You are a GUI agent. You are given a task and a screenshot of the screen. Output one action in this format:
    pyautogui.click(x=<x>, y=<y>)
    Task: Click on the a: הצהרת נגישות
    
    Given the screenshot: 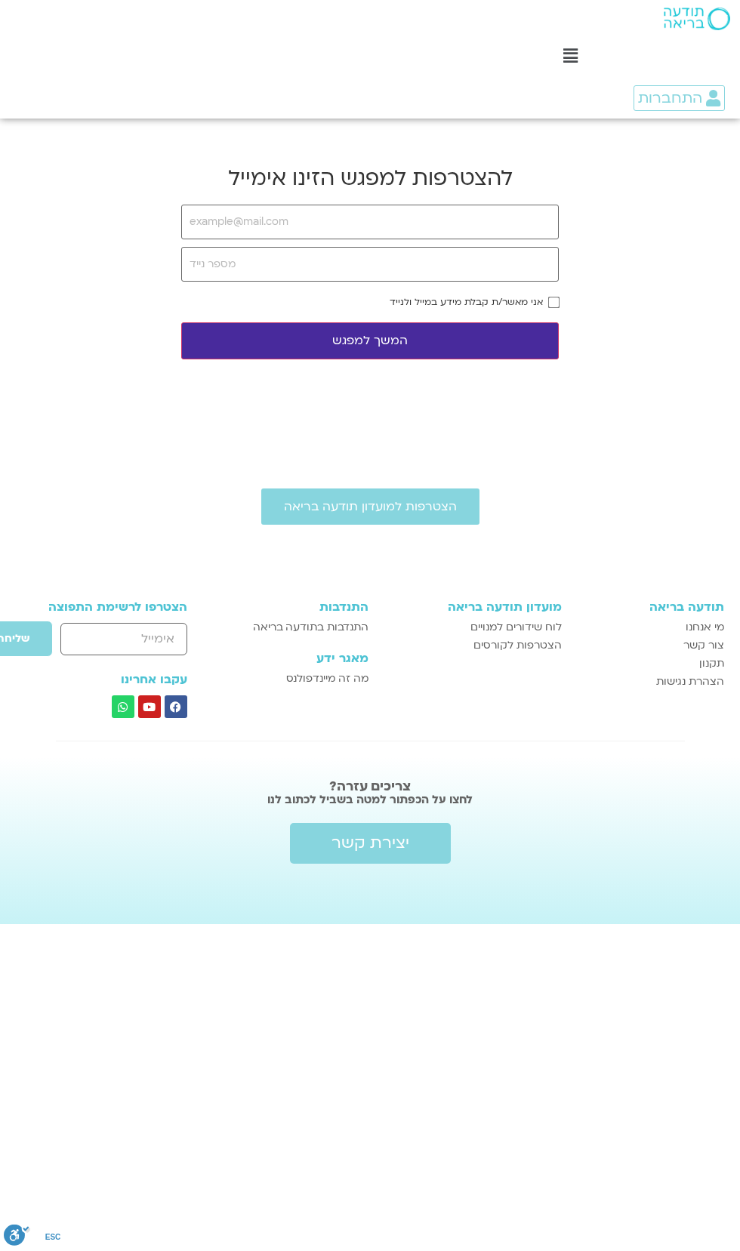 What is the action you would take?
    pyautogui.click(x=651, y=682)
    